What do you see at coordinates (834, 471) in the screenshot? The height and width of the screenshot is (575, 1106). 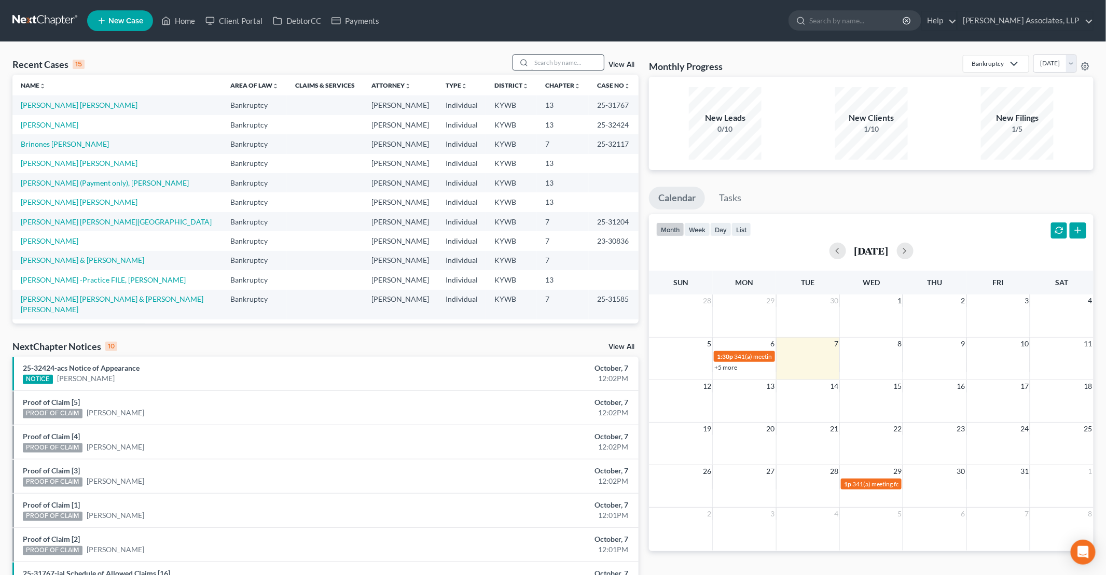 I see `span: 28` at bounding box center [834, 471].